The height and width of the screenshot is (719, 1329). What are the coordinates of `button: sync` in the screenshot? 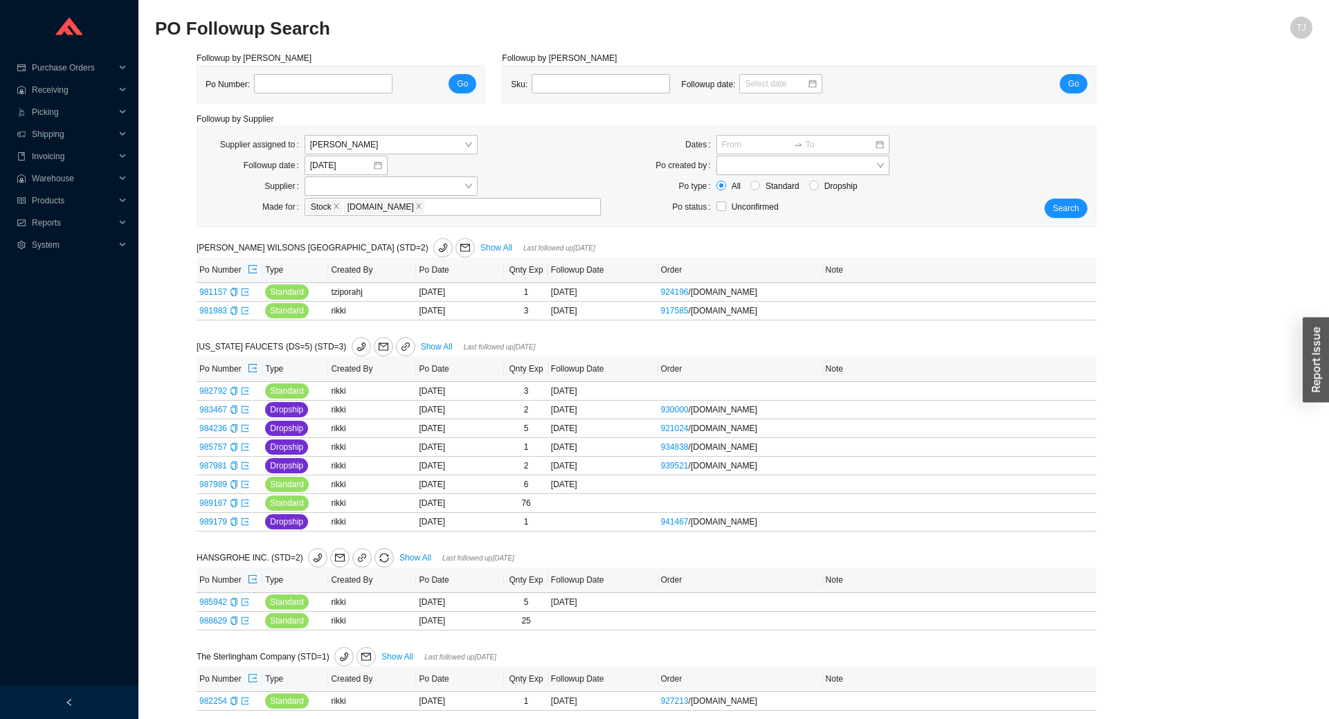 It's located at (384, 558).